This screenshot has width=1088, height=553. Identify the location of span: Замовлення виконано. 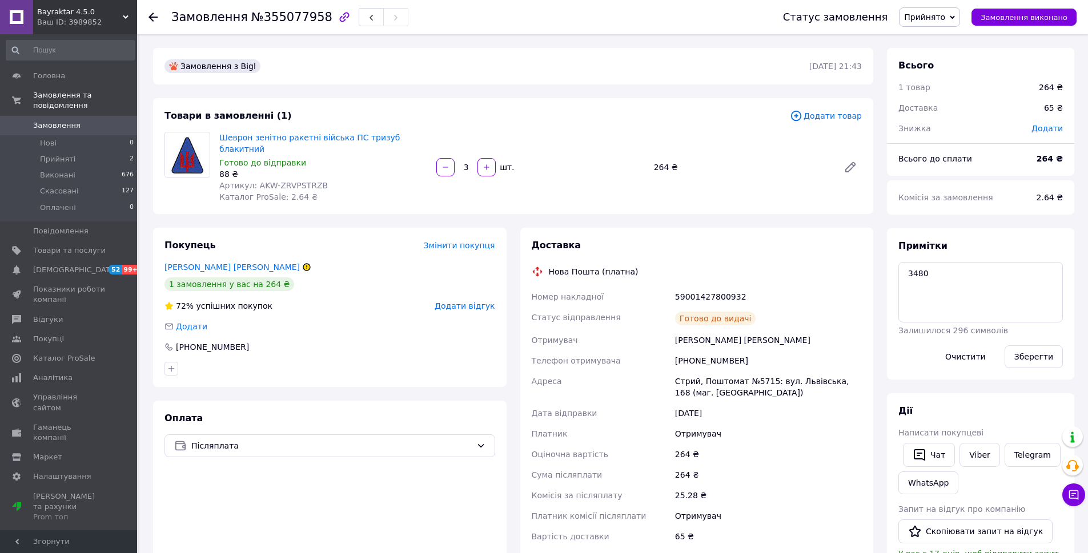
(1024, 17).